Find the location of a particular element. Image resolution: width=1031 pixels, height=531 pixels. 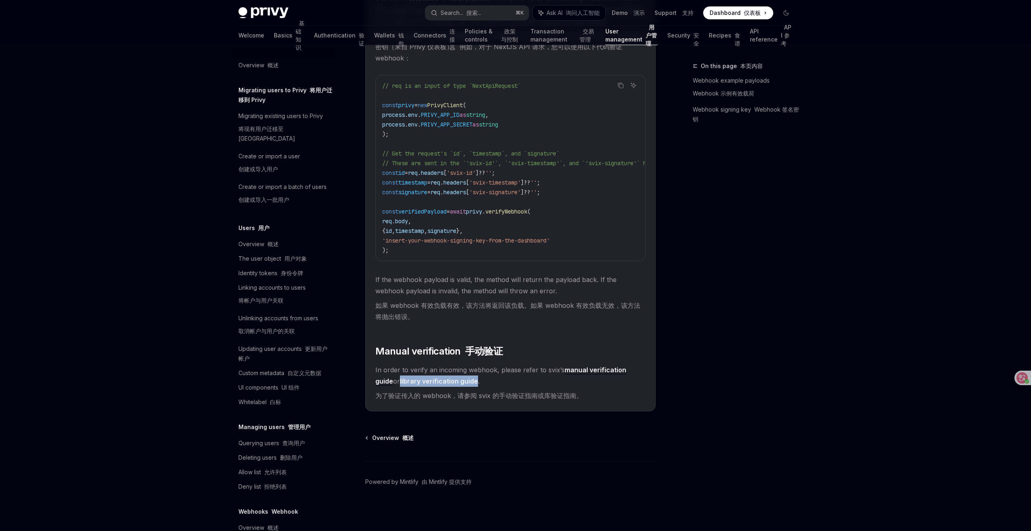

span: await is located at coordinates (458, 211).